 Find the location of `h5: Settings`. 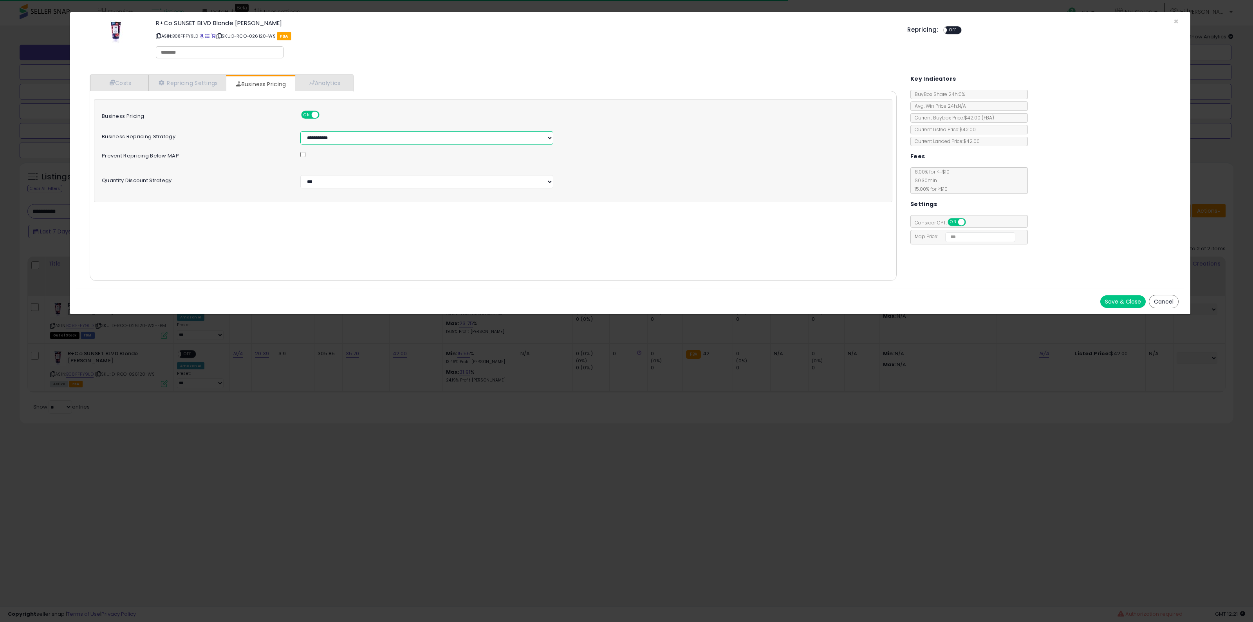

h5: Settings is located at coordinates (924, 204).